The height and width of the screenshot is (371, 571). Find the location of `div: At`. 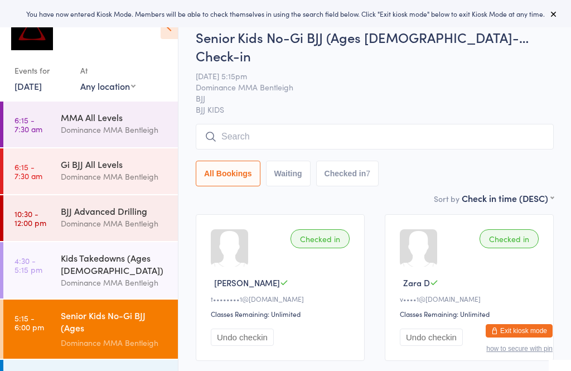

div: At is located at coordinates (108, 70).